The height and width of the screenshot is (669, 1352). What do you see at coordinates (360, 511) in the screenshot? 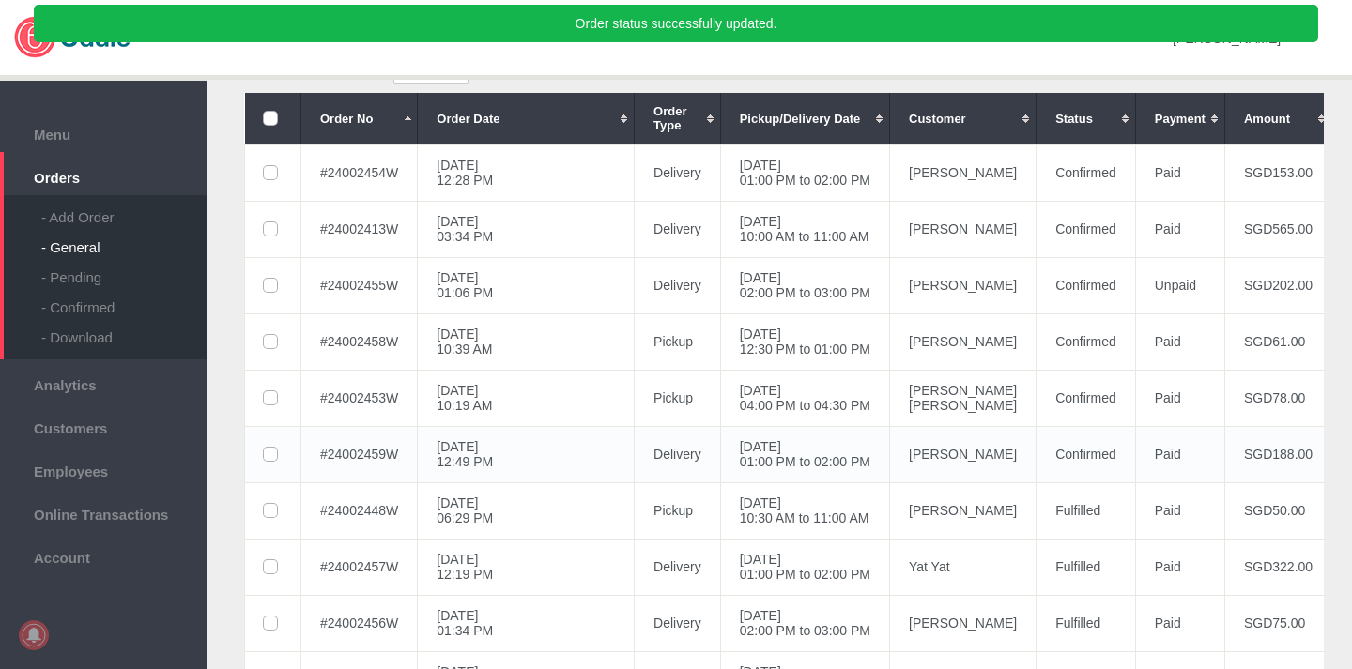
I see `td: #24002448W` at bounding box center [360, 511].